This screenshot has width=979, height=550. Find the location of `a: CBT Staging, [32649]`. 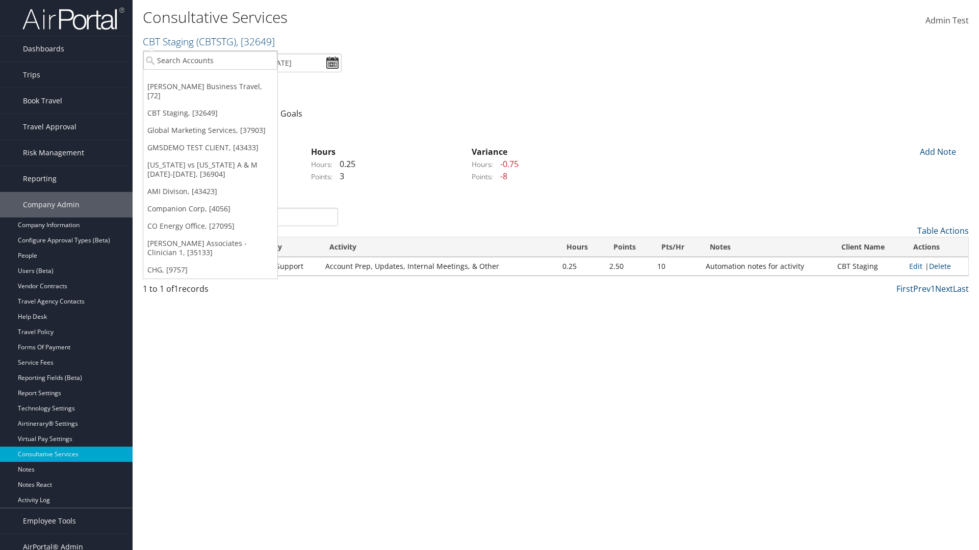

a: CBT Staging, [32649] is located at coordinates (210, 113).